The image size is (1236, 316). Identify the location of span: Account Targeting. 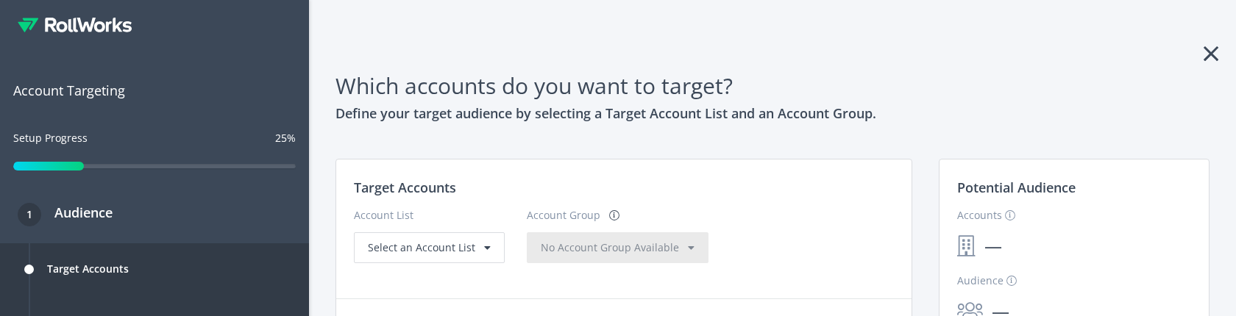
(154, 90).